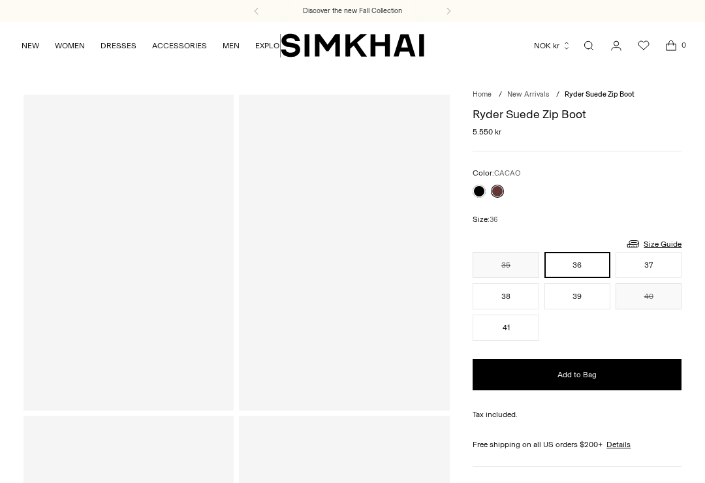 This screenshot has height=483, width=705. I want to click on a: Size Guide, so click(653, 243).